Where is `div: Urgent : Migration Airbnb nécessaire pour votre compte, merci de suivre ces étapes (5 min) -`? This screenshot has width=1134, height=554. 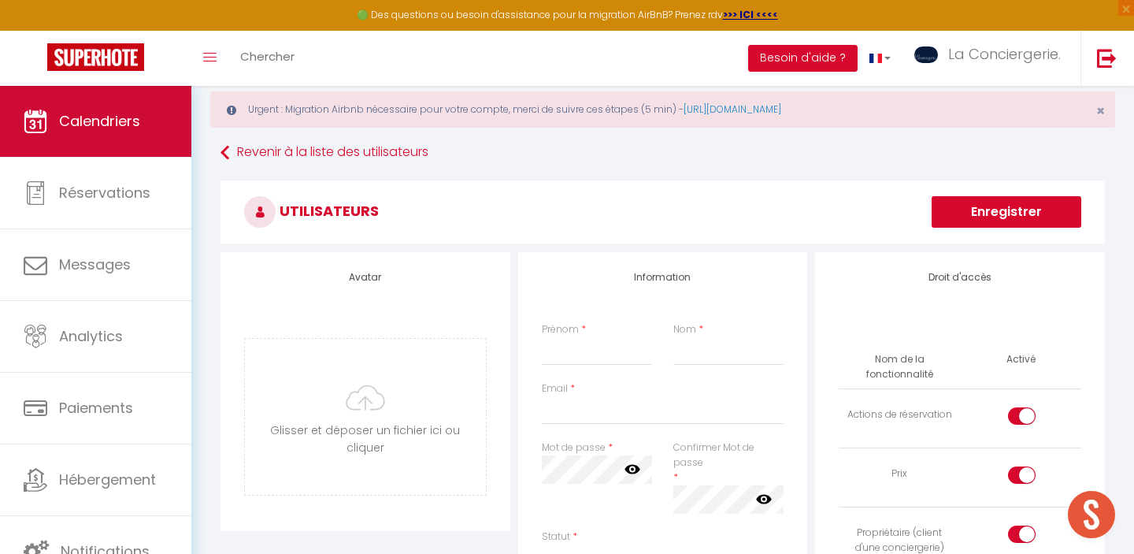
div: Urgent : Migration Airbnb nécessaire pour votre compte, merci de suivre ces étapes (5 min) - is located at coordinates (662, 109).